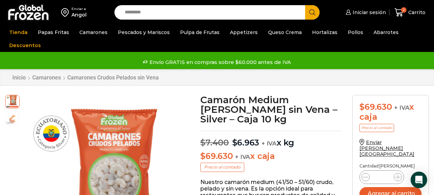 The height and width of the screenshot is (195, 434). What do you see at coordinates (246, 142) in the screenshot?
I see `bdi: 6.963` at bounding box center [246, 142].